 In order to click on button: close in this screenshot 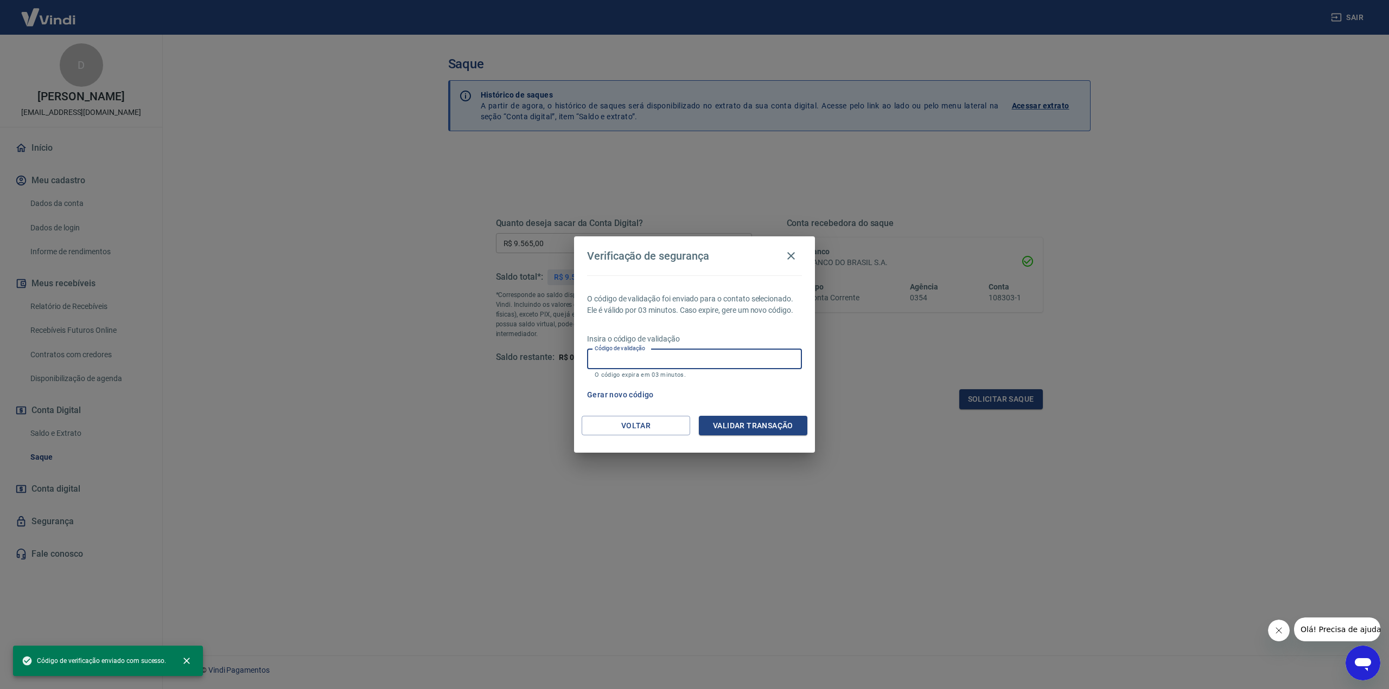, I will do `click(187, 661)`.